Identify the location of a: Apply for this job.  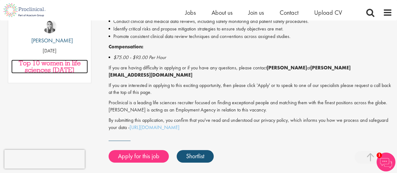
(139, 156).